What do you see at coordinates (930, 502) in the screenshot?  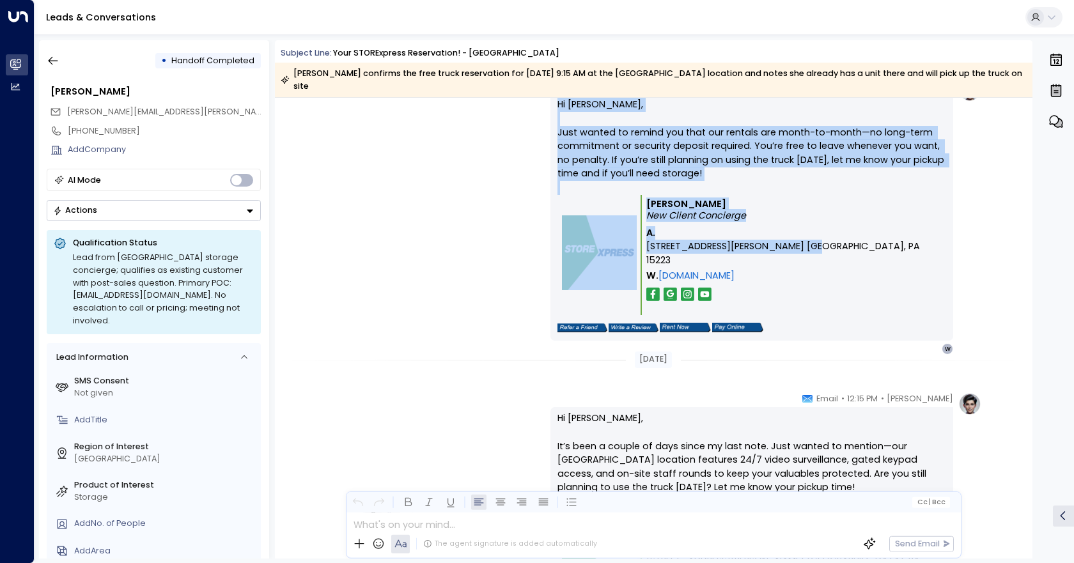 I see `button: Cc|Bcc` at bounding box center [930, 502].